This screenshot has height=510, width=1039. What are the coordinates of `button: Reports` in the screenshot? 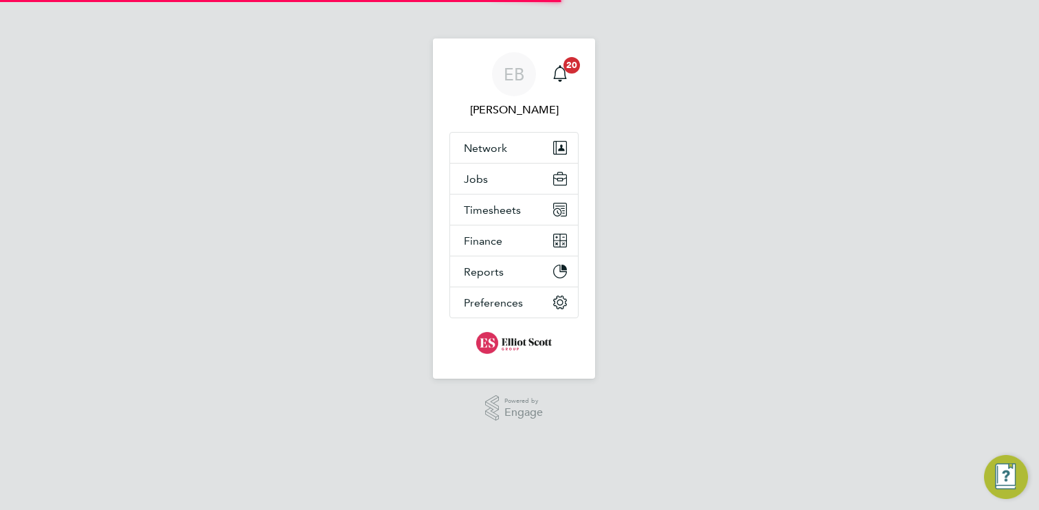 It's located at (514, 272).